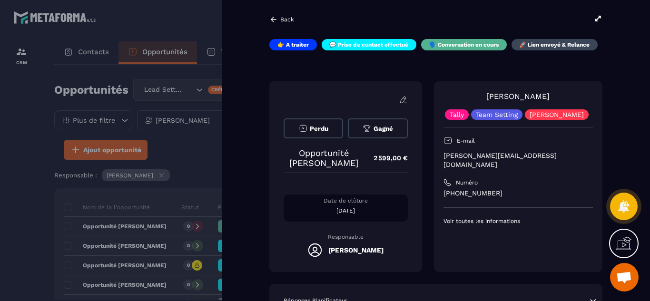 The height and width of the screenshot is (301, 650). Describe the element at coordinates (383, 129) in the screenshot. I see `span: Gagné` at that location.